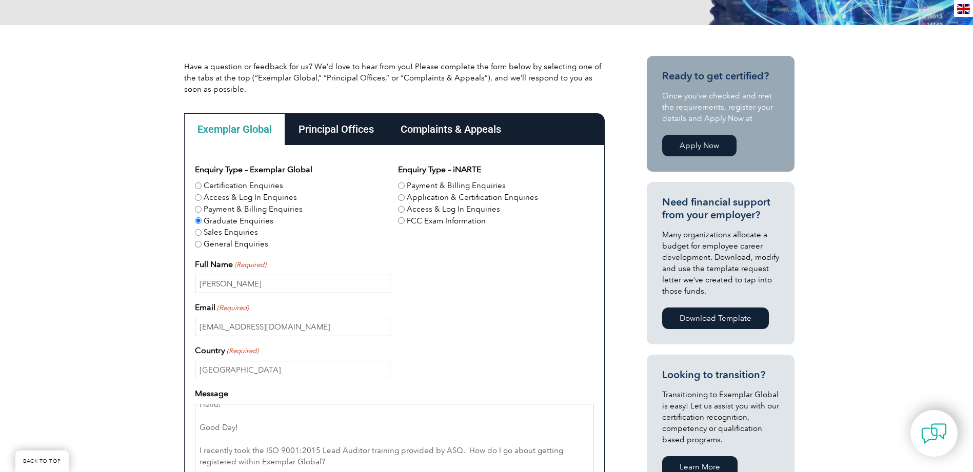 This screenshot has height=472, width=973. Describe the element at coordinates (238, 221) in the screenshot. I see `label: Graduate Enquiries` at that location.